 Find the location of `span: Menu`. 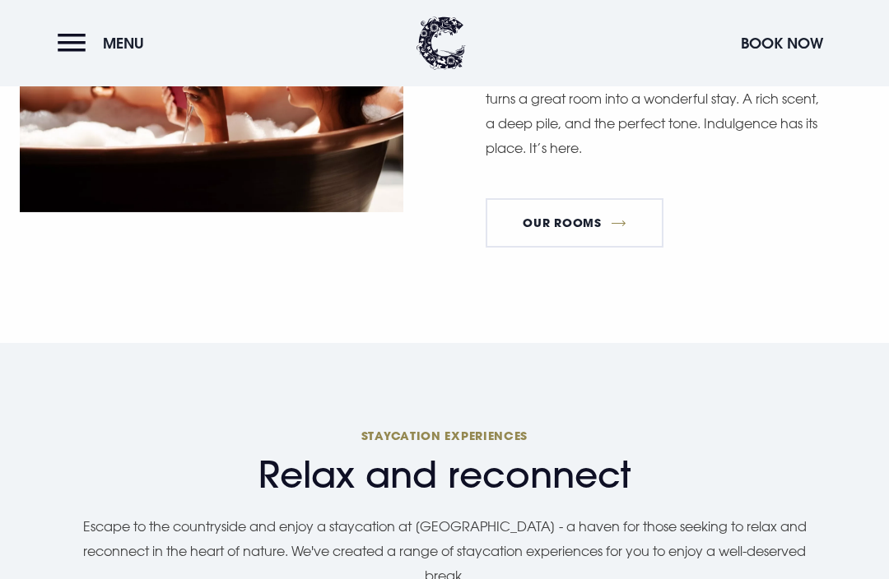

span: Menu is located at coordinates (123, 43).